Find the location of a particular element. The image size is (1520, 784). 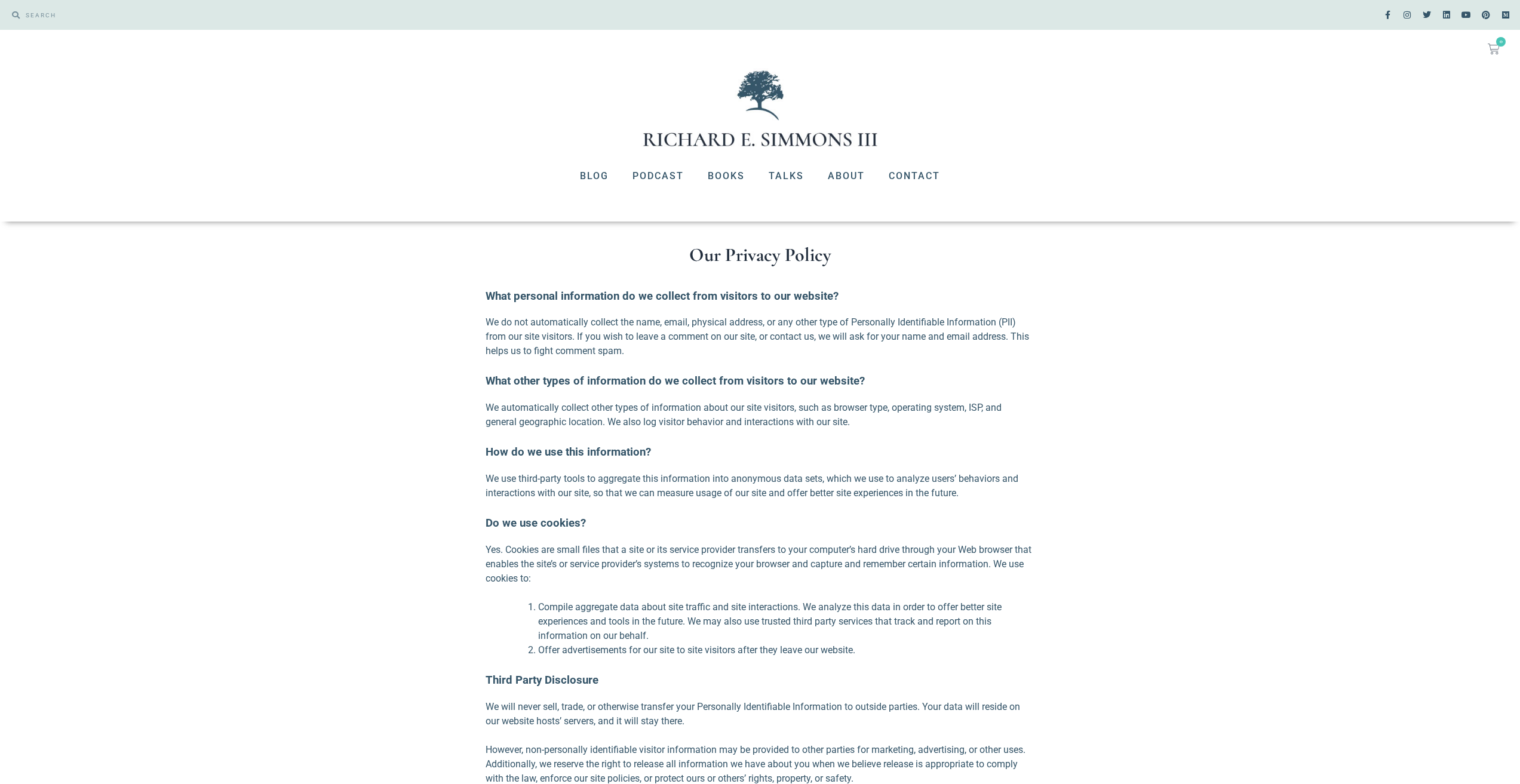

a: Blog is located at coordinates (594, 176).